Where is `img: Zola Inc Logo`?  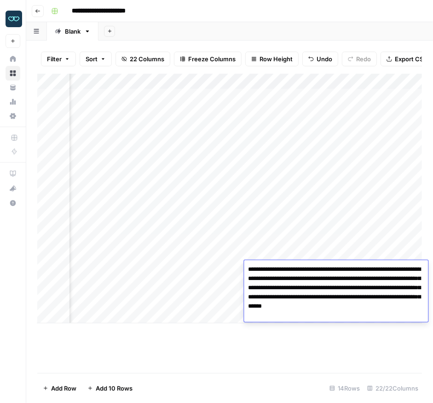
img: Zola Inc Logo is located at coordinates (14, 19).